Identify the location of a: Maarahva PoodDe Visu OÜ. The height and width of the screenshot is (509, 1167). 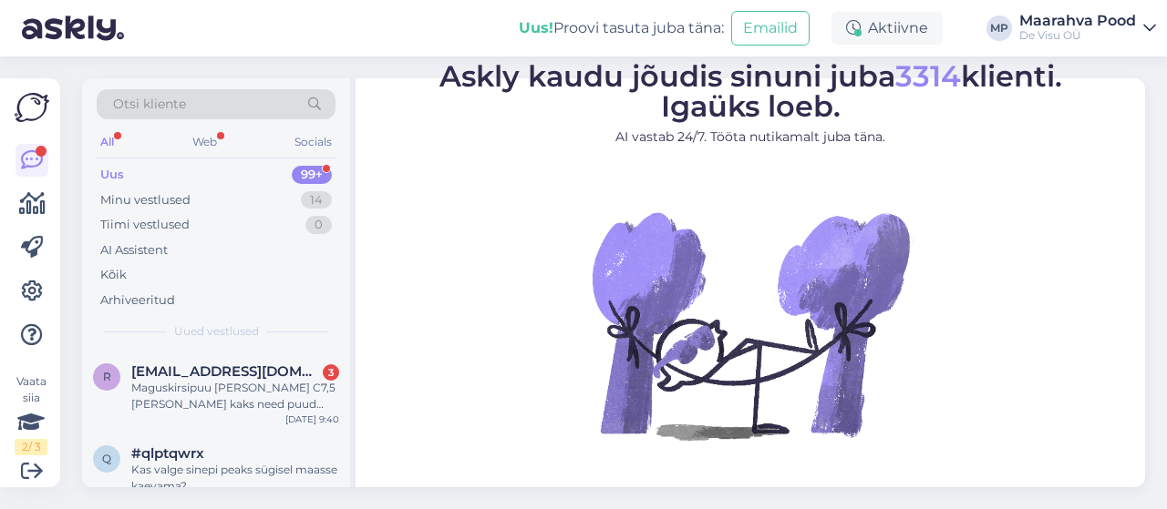
(1087, 28).